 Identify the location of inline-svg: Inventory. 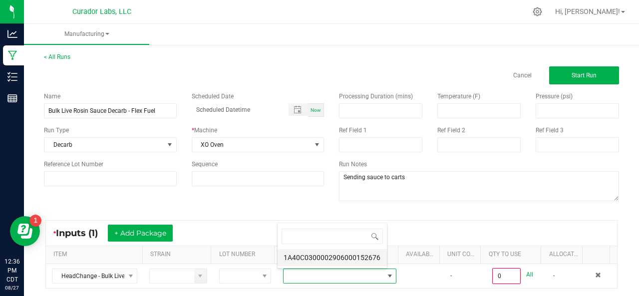
(12, 77).